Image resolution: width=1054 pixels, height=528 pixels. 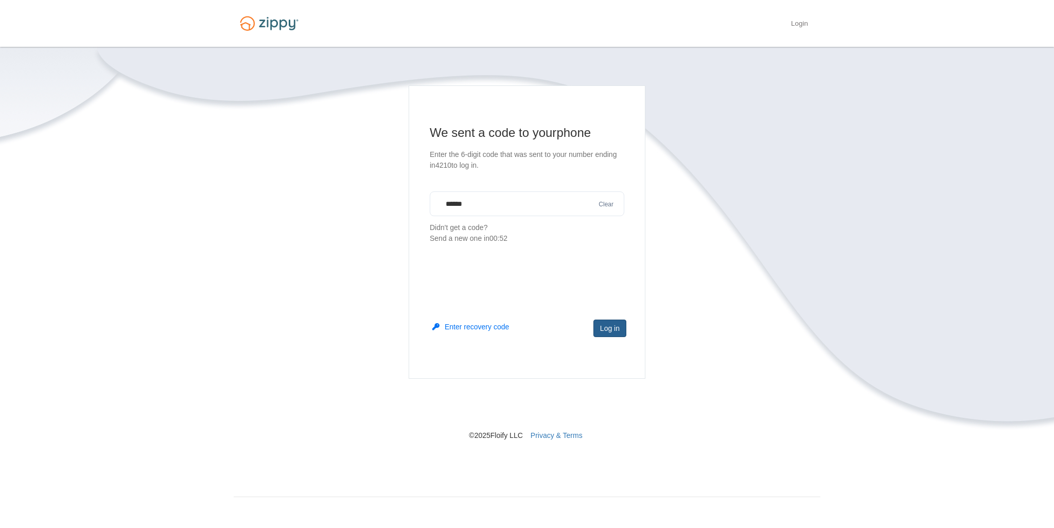 What do you see at coordinates (557, 436) in the screenshot?
I see `a: Privacy & Terms` at bounding box center [557, 436].